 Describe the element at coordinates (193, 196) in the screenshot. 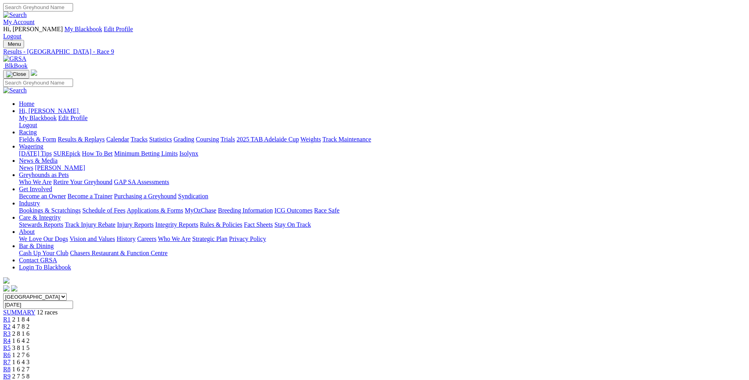

I see `a: Syndication` at that location.